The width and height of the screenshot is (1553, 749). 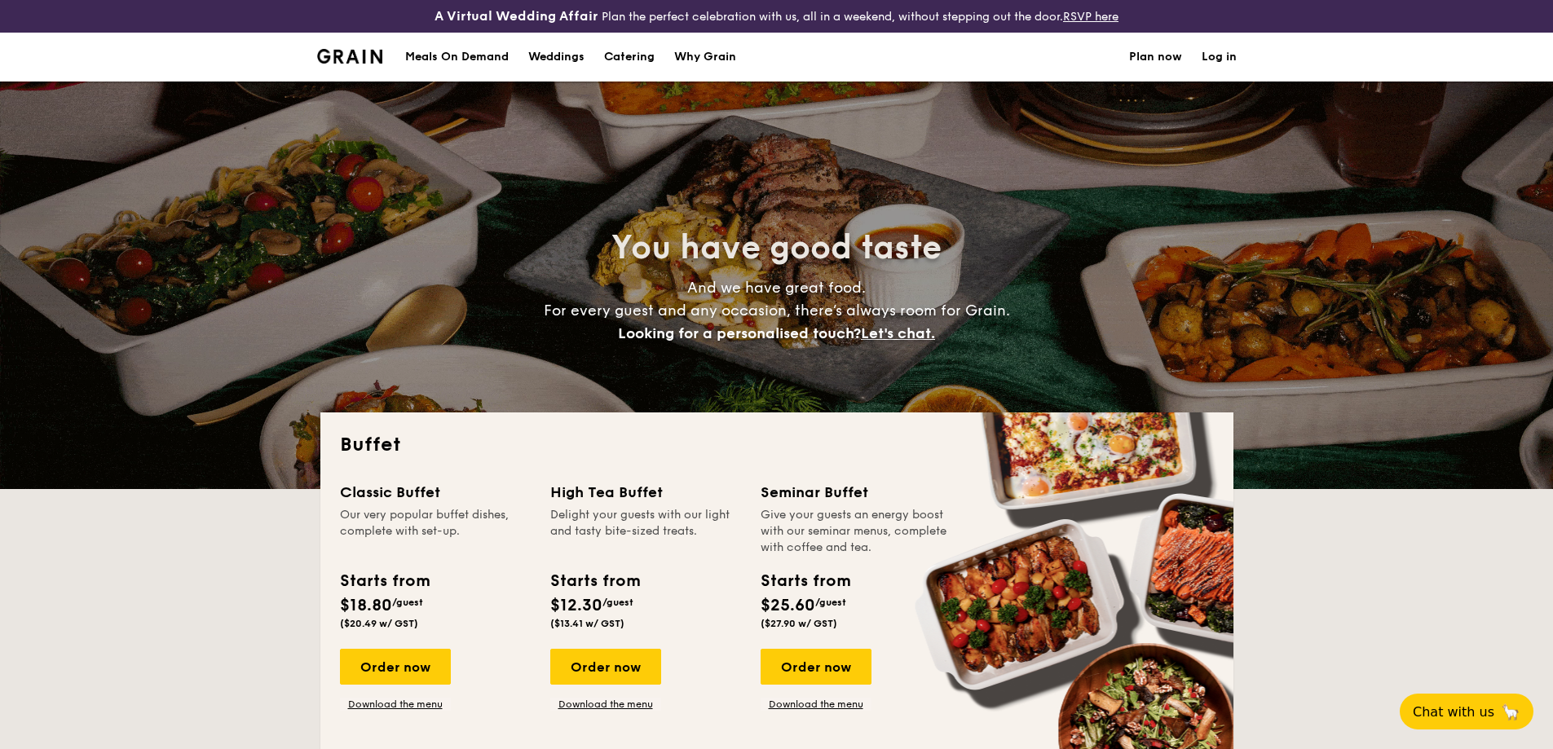 What do you see at coordinates (435, 492) in the screenshot?
I see `div: Classic Buffet` at bounding box center [435, 492].